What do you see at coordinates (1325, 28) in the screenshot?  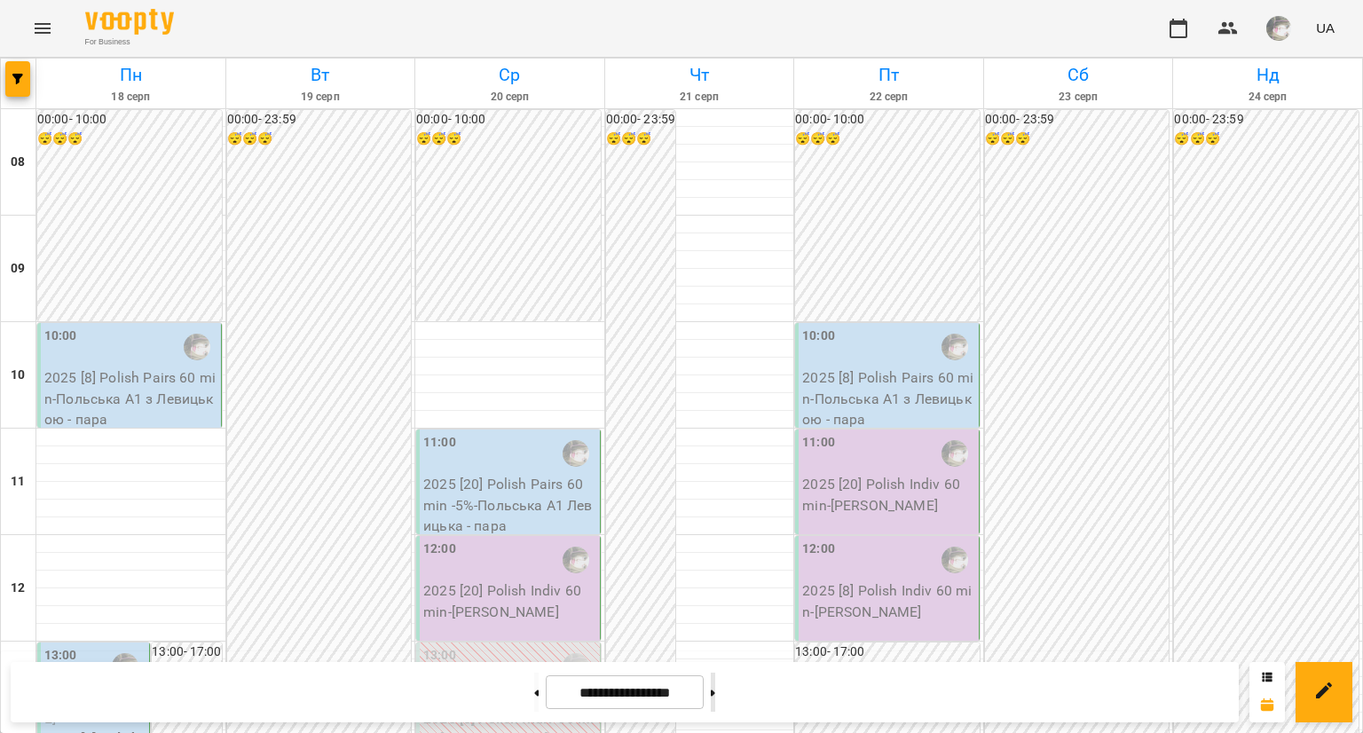 I see `button: UA` at bounding box center [1325, 28].